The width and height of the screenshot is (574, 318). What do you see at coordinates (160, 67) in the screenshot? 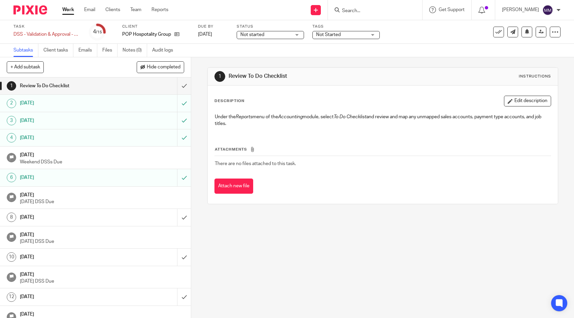
I see `button: Hide completed` at bounding box center [160, 67].